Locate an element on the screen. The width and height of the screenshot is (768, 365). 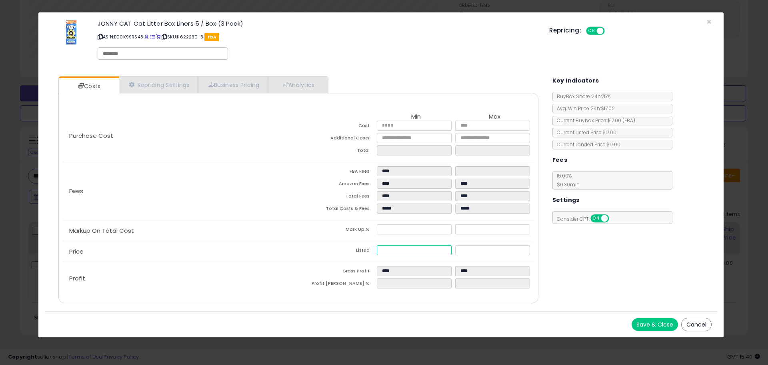
span: Avg. Win Price 24h: $17.02 is located at coordinates (584, 108).